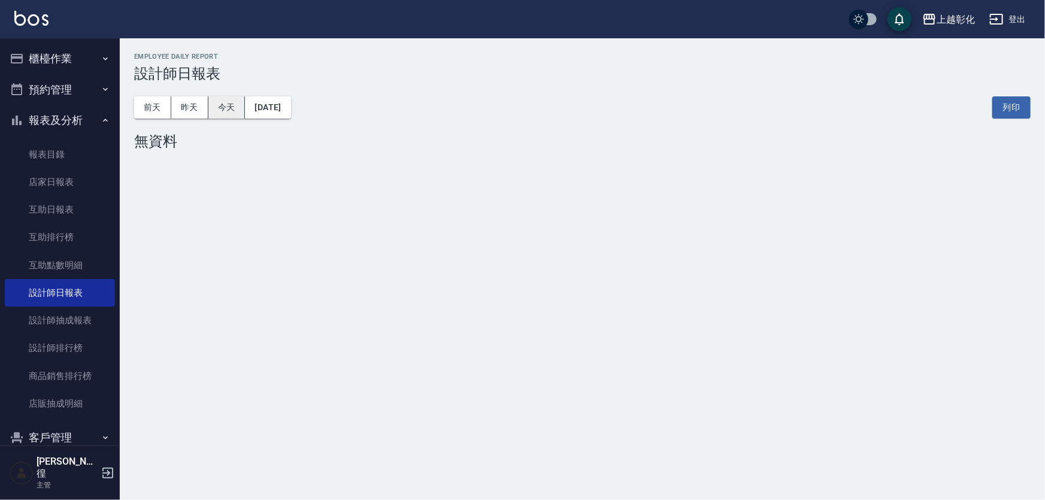  Describe the element at coordinates (60, 293) in the screenshot. I see `a: 設計師日報表` at that location.